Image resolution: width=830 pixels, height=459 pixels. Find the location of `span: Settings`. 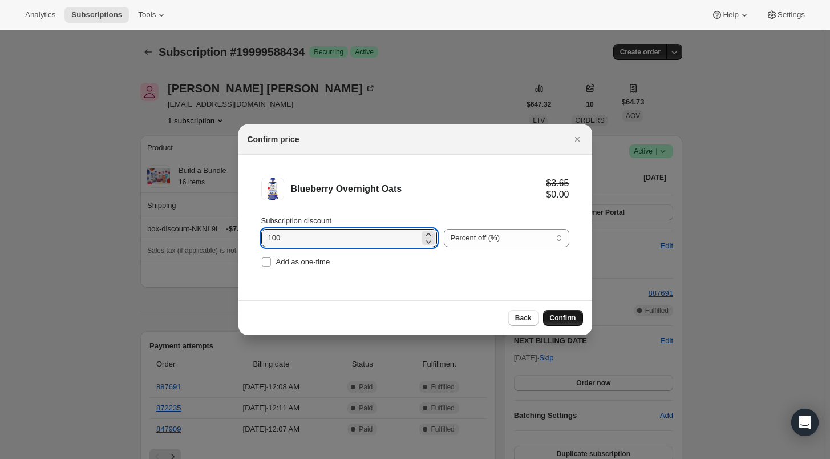

span: Settings is located at coordinates (791, 15).